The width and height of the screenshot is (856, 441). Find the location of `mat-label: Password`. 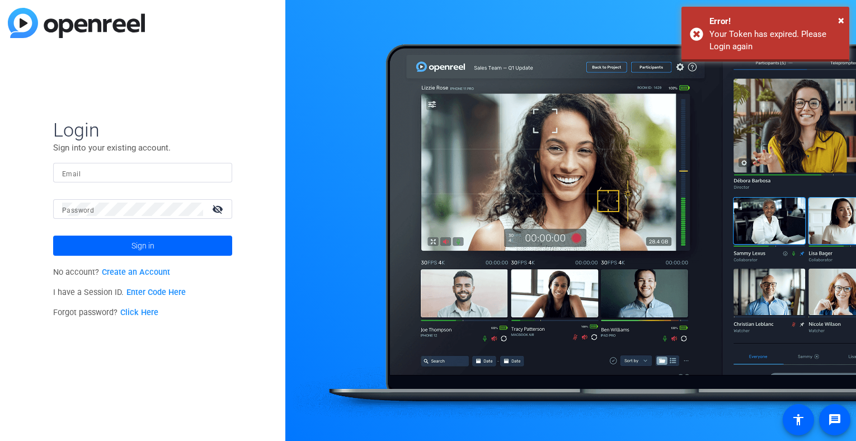

mat-label: Password is located at coordinates (78, 210).